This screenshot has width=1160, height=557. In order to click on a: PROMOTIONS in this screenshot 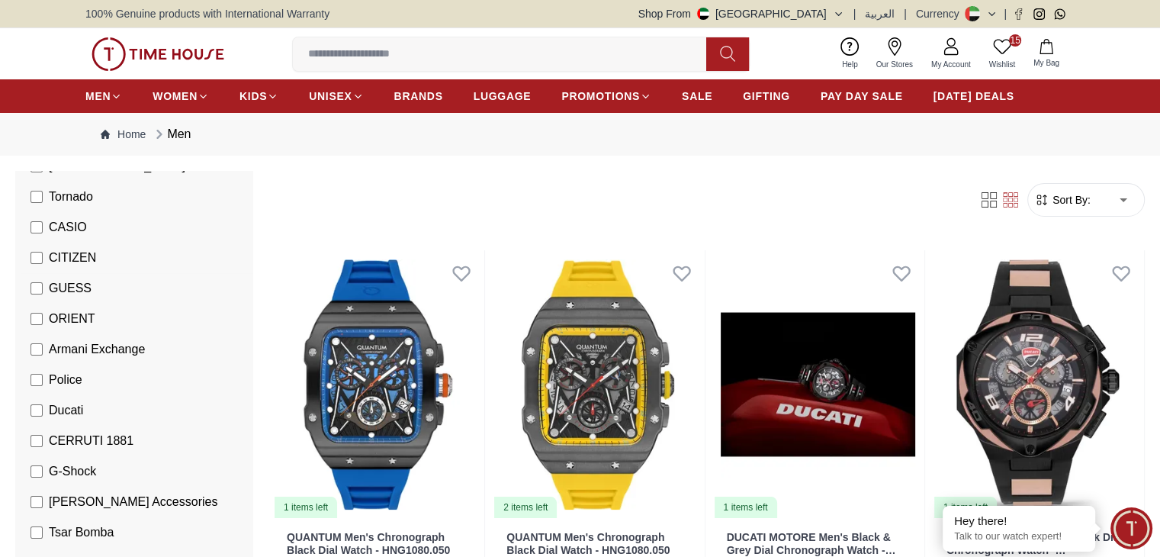, I will do `click(606, 96)`.